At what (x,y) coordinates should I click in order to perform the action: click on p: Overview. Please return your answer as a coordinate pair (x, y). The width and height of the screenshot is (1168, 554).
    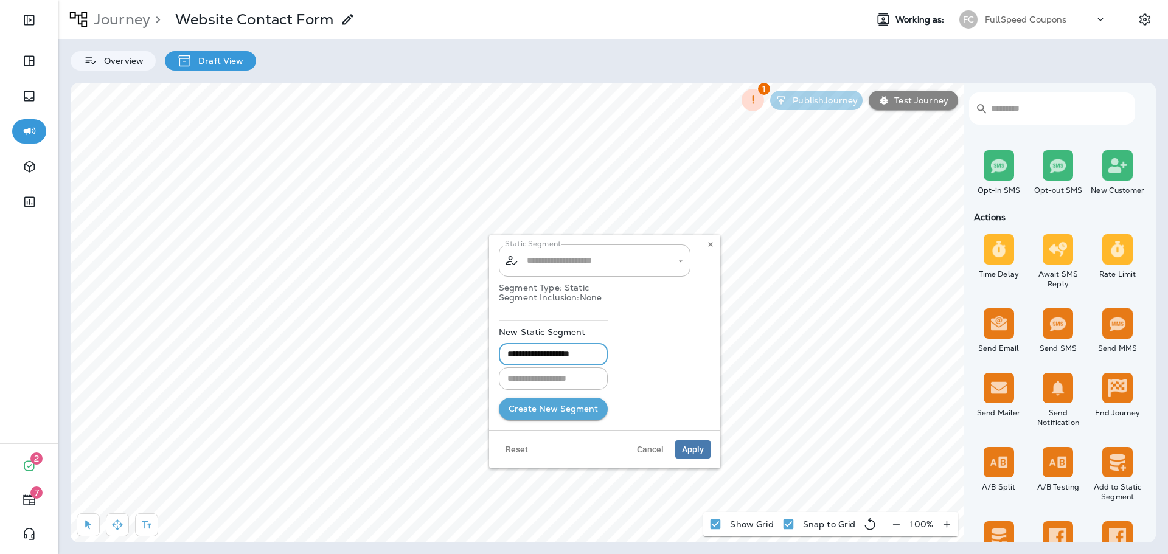
    Looking at the image, I should click on (120, 61).